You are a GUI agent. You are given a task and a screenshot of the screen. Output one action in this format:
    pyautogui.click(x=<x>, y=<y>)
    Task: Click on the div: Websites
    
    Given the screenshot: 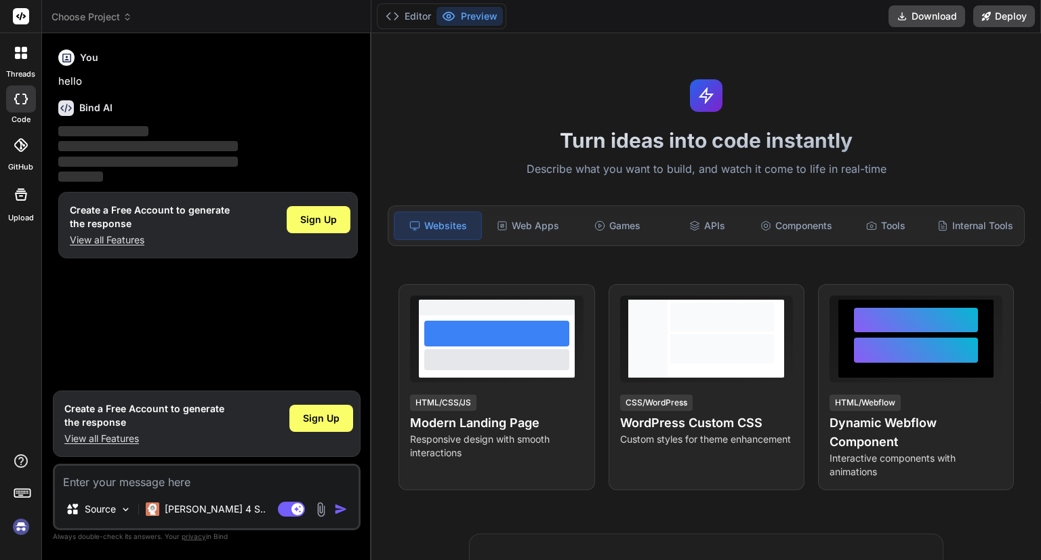 What is the action you would take?
    pyautogui.click(x=438, y=226)
    